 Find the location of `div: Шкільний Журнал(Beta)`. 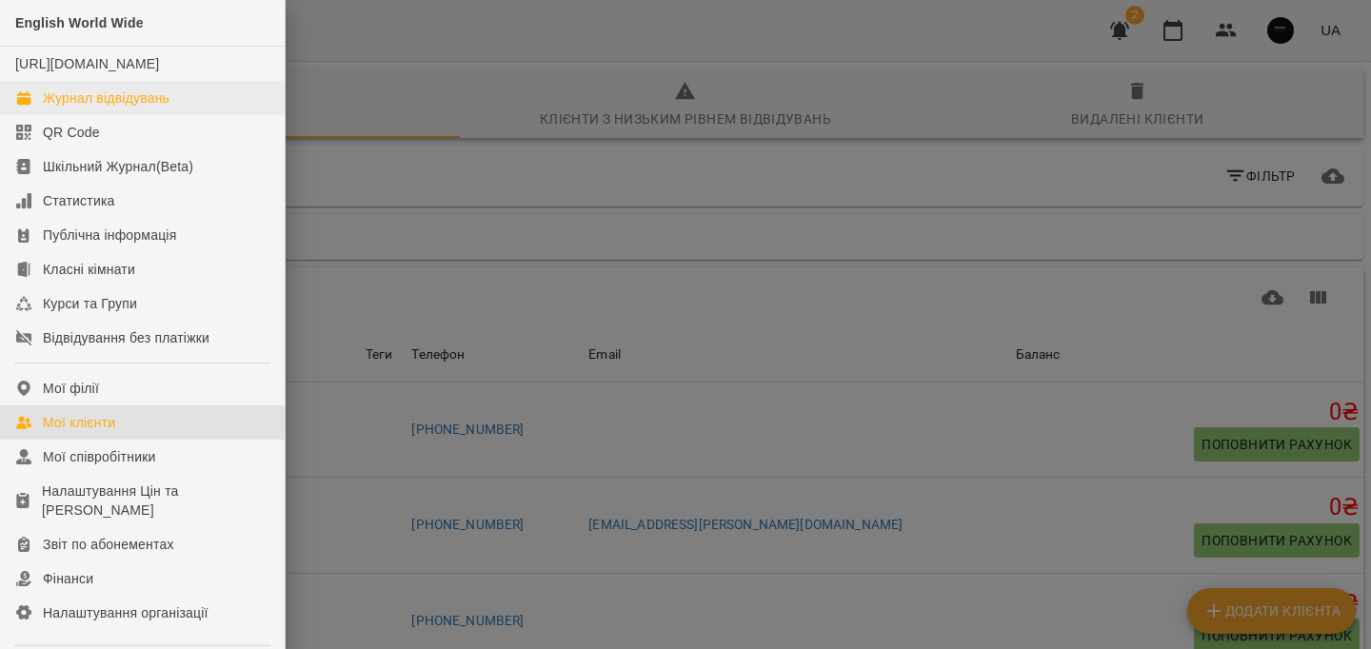

div: Шкільний Журнал(Beta) is located at coordinates (118, 167).